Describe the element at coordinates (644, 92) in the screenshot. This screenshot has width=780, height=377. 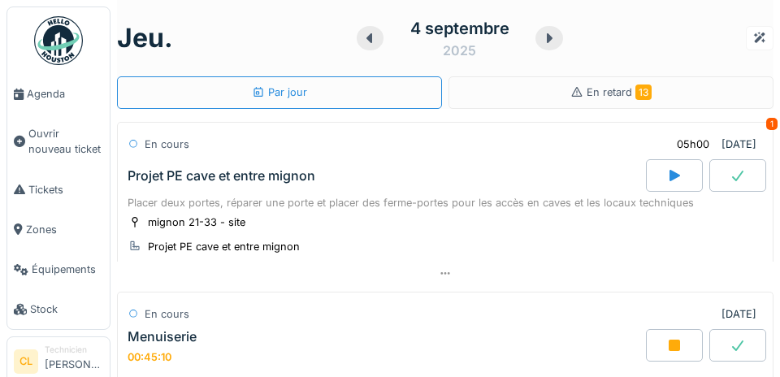
I see `span: 13` at that location.